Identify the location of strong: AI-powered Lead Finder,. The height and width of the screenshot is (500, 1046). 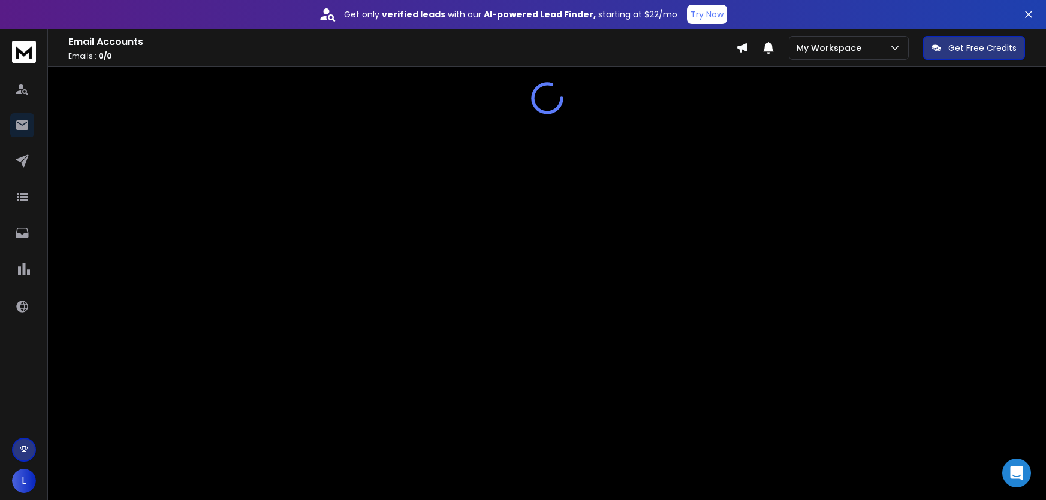
(539, 14).